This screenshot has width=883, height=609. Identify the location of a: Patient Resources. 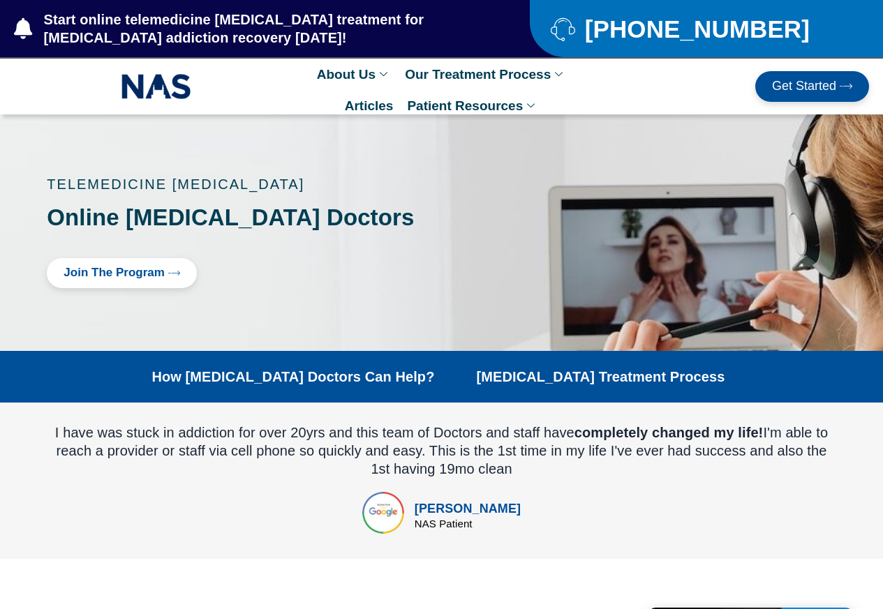
(472, 105).